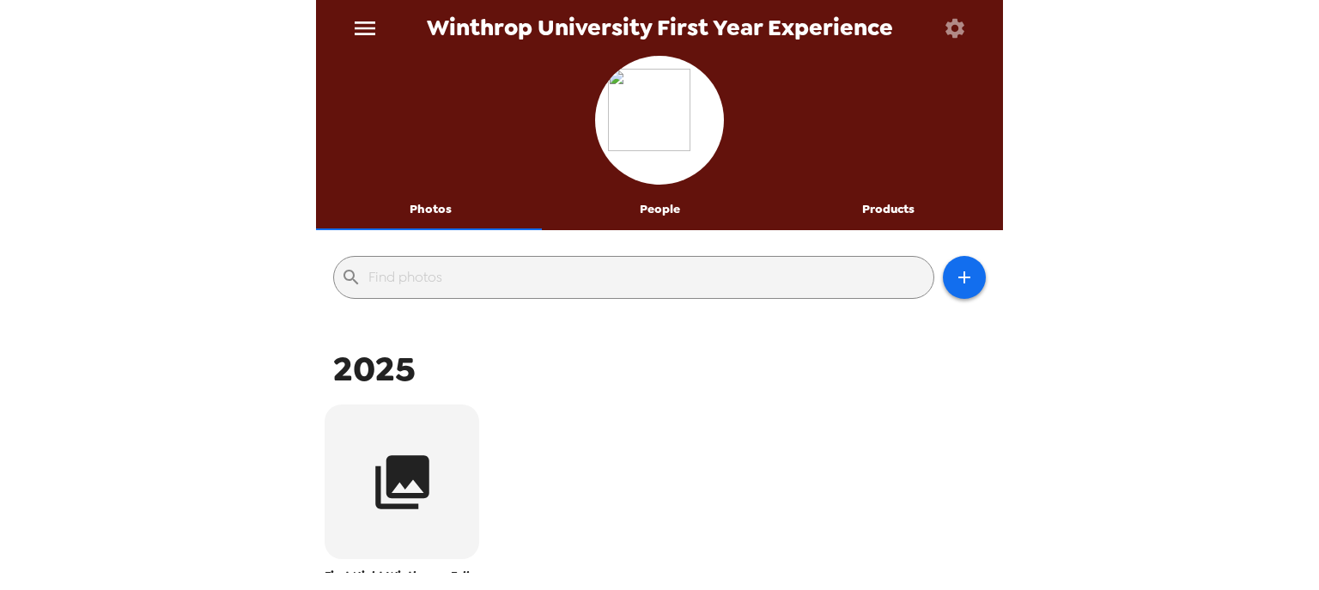 The height and width of the screenshot is (590, 1319). I want to click on span: 2025, so click(374, 368).